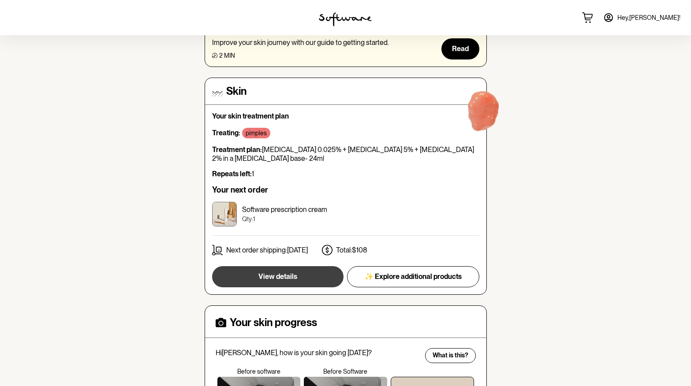  Describe the element at coordinates (351, 250) in the screenshot. I see `p: Total: $108` at that location.